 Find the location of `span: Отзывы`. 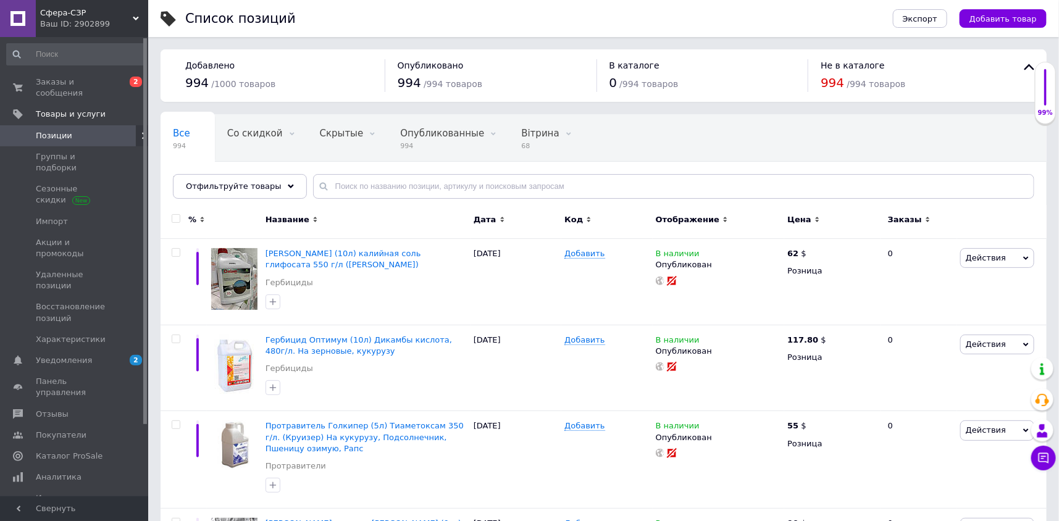

span: Отзывы is located at coordinates (52, 414).